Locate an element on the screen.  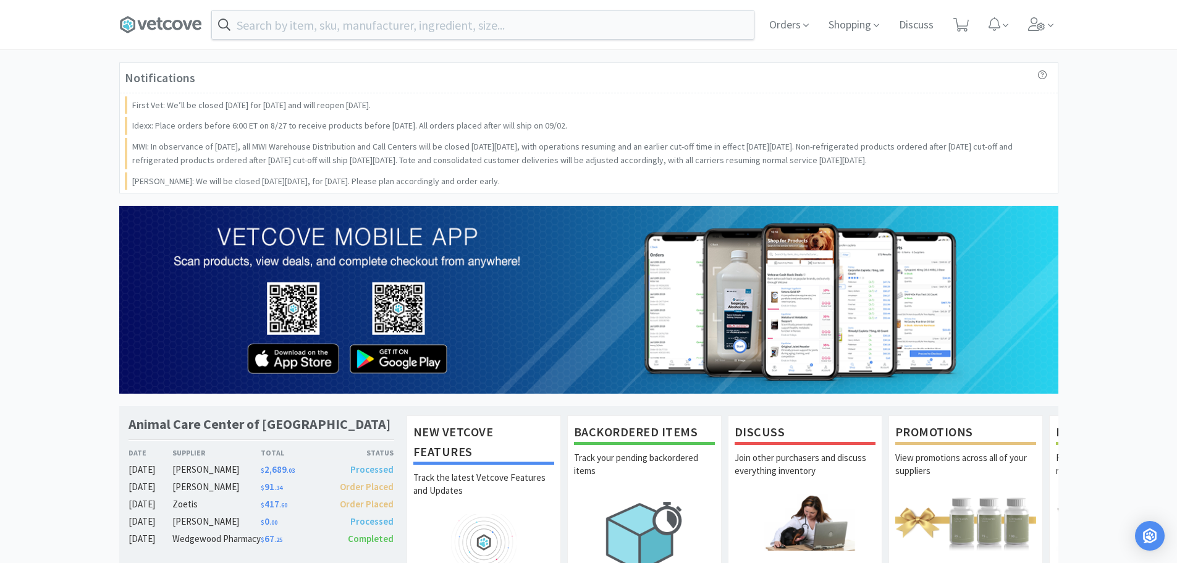
h3: Notifications is located at coordinates (160, 78).